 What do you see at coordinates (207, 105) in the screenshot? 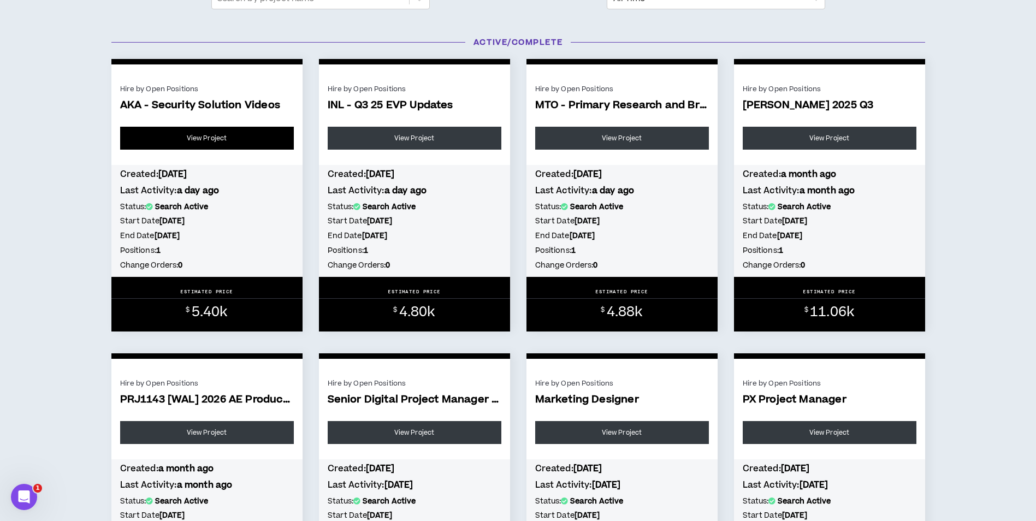
I see `span: AKA - Security Solution Videos` at bounding box center [207, 105].